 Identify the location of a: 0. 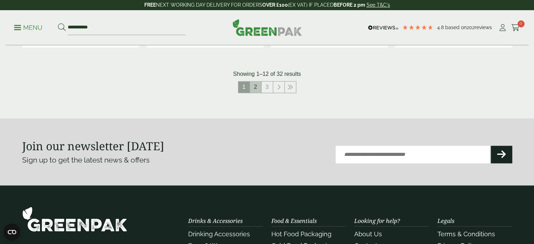
(516, 28).